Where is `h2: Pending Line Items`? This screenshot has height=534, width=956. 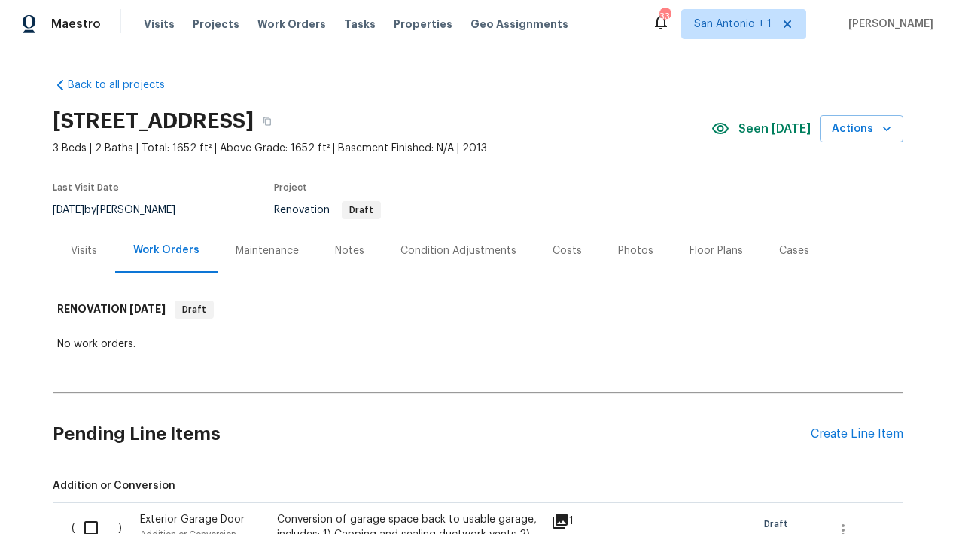
h2: Pending Line Items is located at coordinates (431, 434).